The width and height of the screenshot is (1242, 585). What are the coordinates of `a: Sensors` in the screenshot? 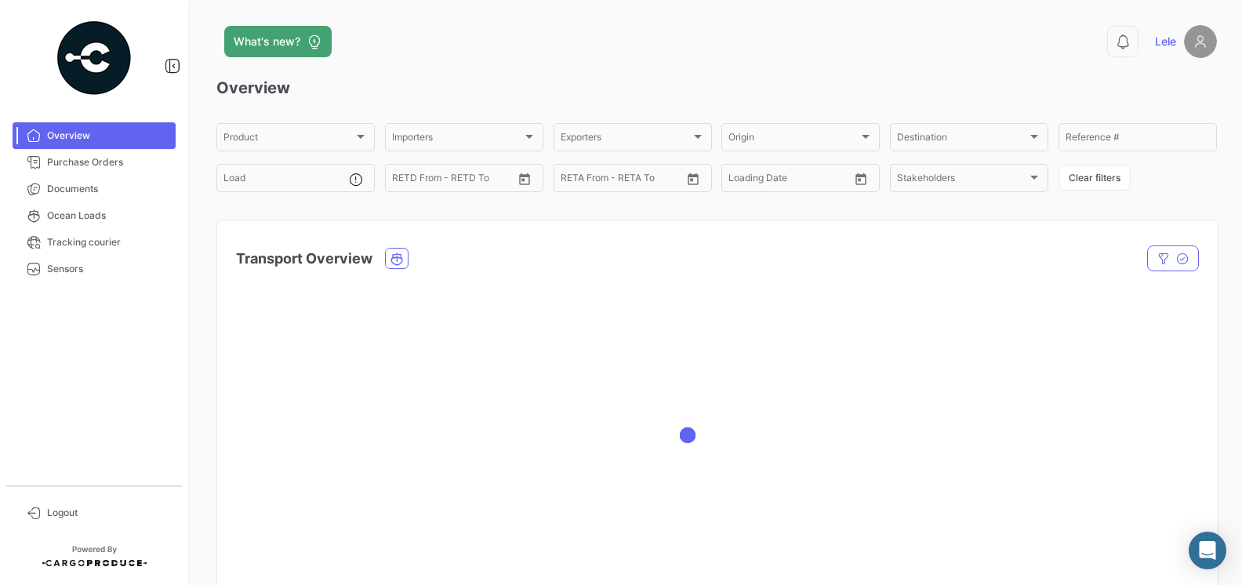 It's located at (94, 269).